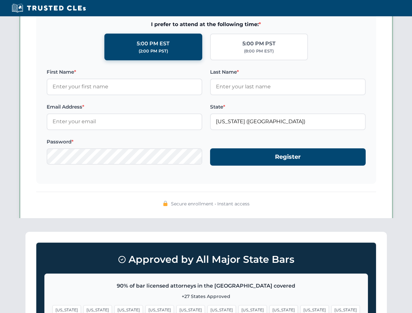 Image resolution: width=412 pixels, height=313 pixels. I want to click on button: Register, so click(288, 157).